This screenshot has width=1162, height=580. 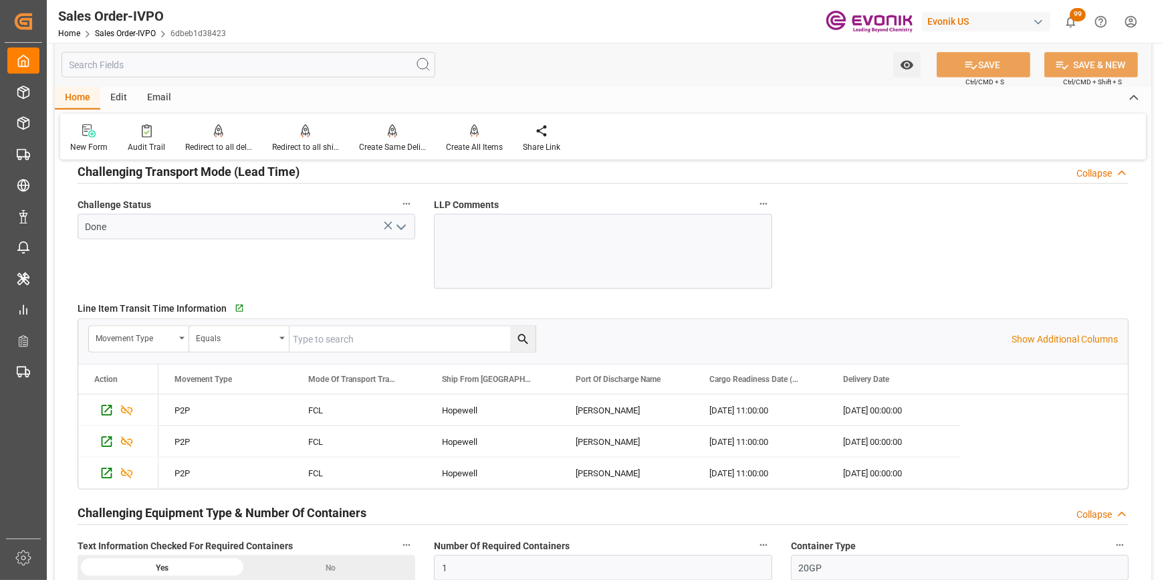 I want to click on button: search button, so click(x=523, y=339).